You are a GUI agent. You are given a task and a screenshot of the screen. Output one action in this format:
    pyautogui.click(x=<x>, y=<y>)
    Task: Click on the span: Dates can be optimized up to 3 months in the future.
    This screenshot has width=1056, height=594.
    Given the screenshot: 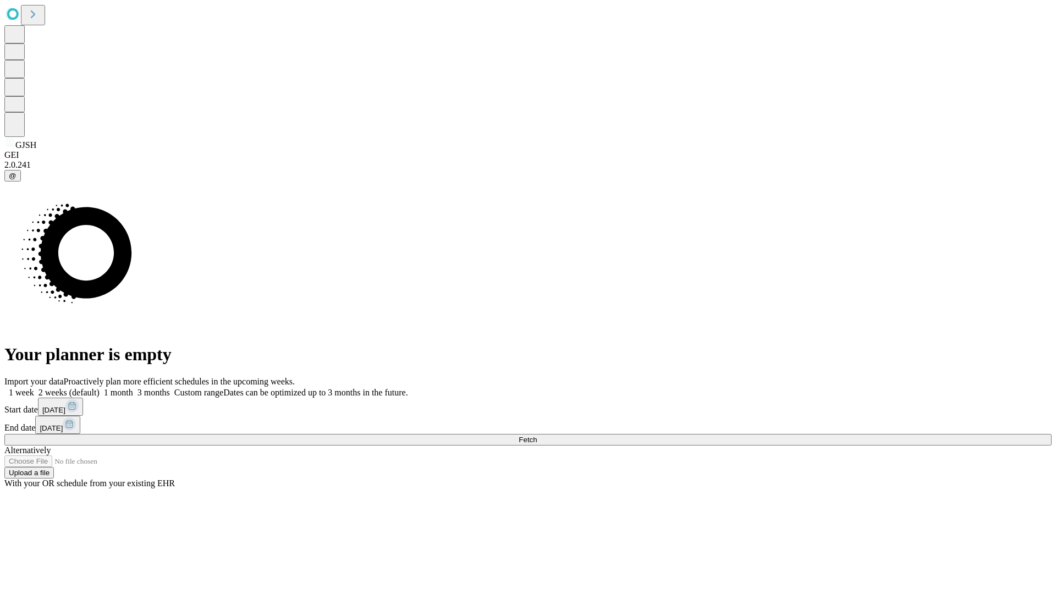 What is the action you would take?
    pyautogui.click(x=315, y=392)
    